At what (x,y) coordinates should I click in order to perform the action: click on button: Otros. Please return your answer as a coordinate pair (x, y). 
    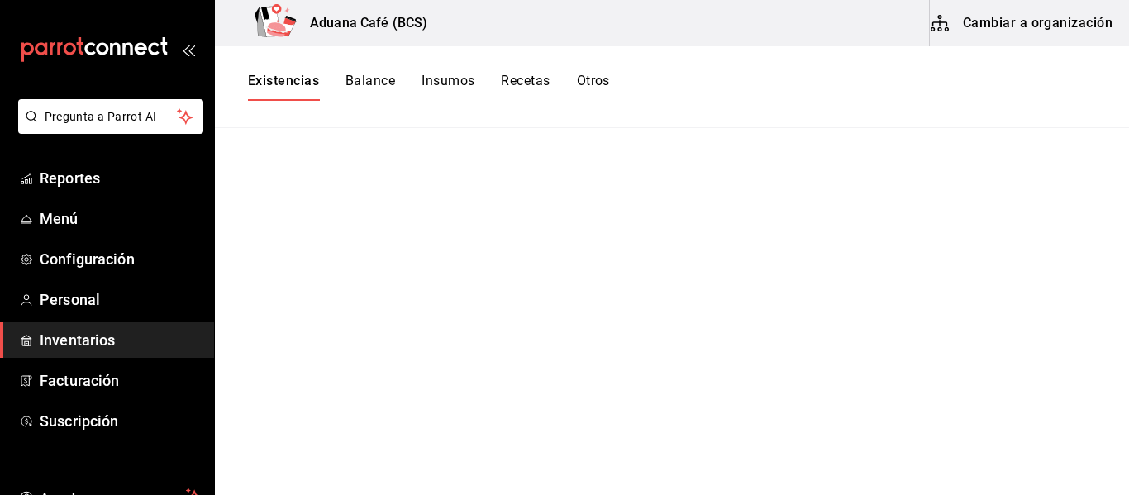
    Looking at the image, I should click on (594, 87).